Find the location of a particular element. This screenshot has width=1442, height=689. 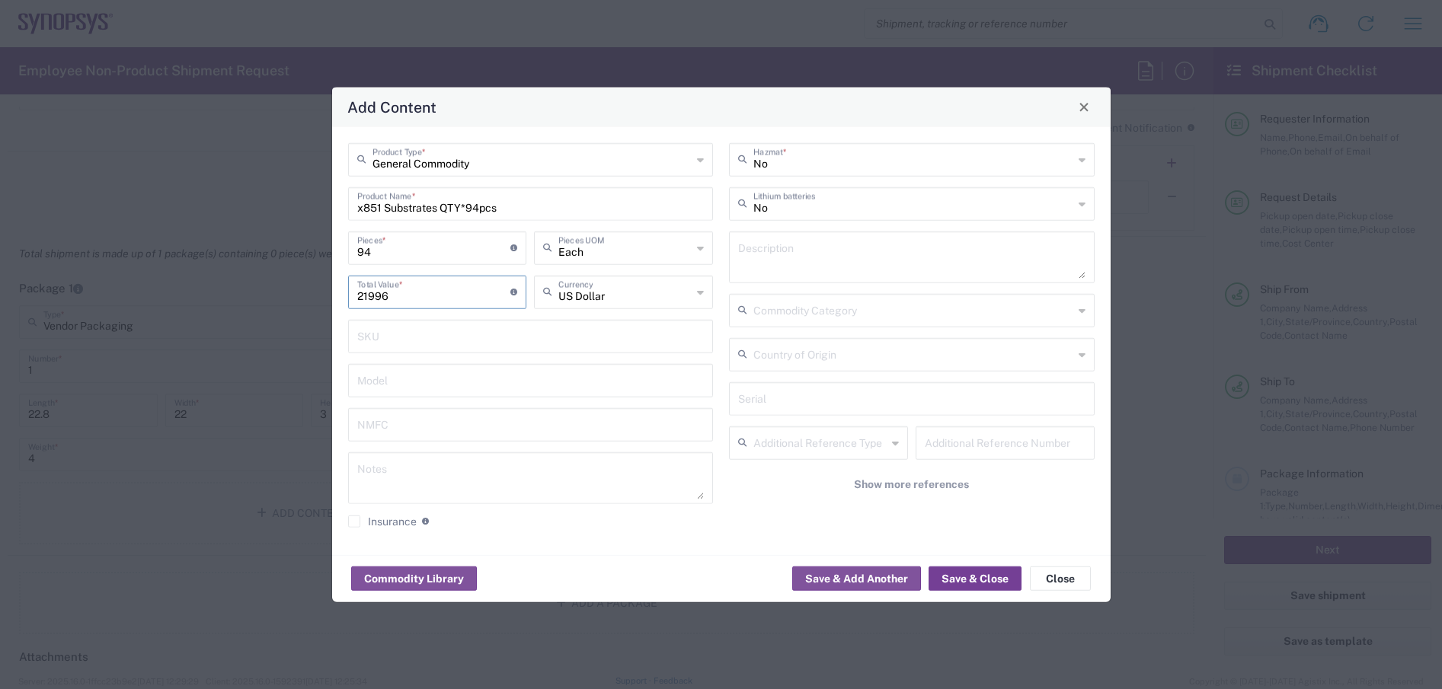

span: Show more references is located at coordinates (911, 484).